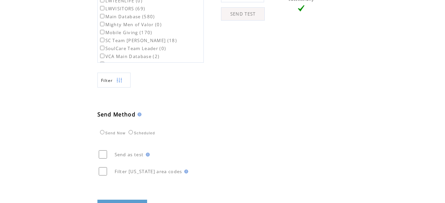 Image resolution: width=445 pixels, height=203 pixels. I want to click on label: Send Now, so click(112, 133).